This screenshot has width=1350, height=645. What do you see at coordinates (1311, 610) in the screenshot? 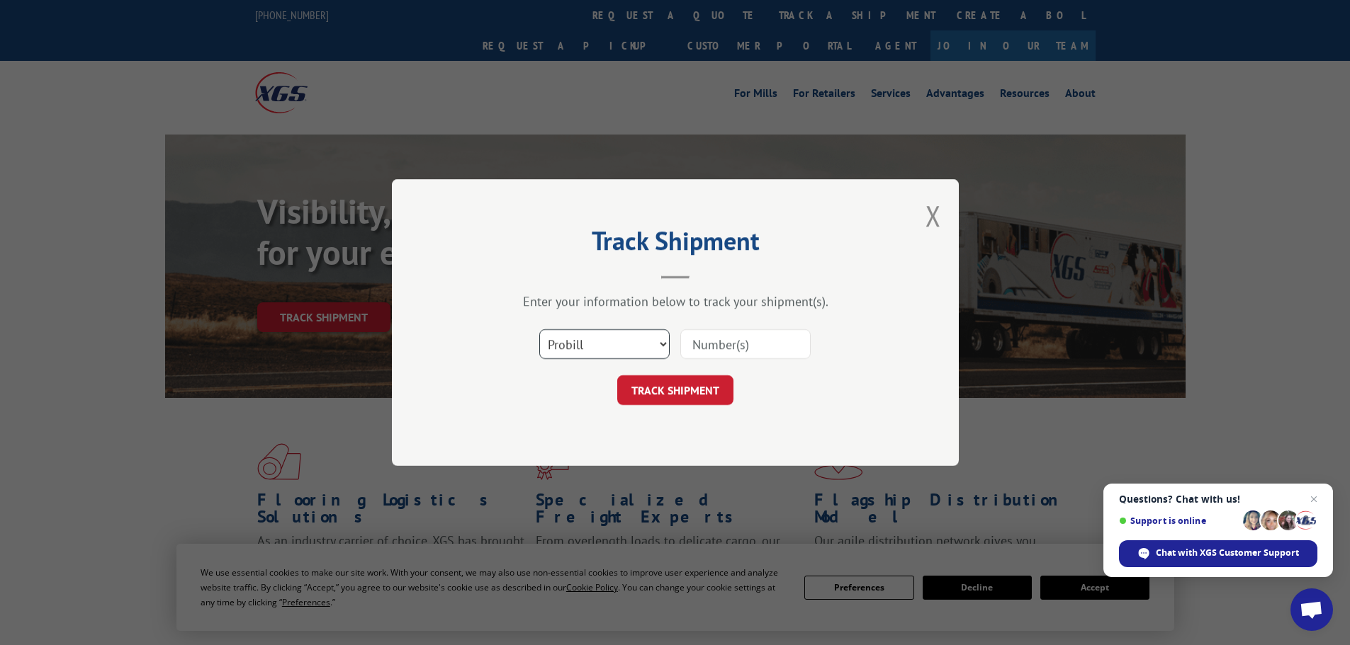
I see `div: Open chat` at bounding box center [1311, 610].